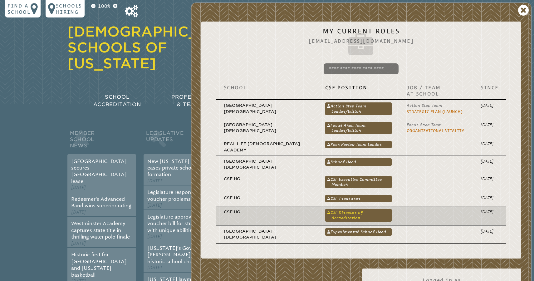 The height and width of the screenshot is (281, 534). Describe the element at coordinates (425, 105) in the screenshot. I see `span: Action Step Team` at that location.